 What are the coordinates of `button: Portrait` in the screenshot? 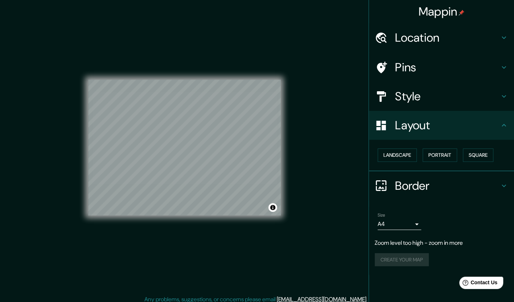 It's located at (440, 155).